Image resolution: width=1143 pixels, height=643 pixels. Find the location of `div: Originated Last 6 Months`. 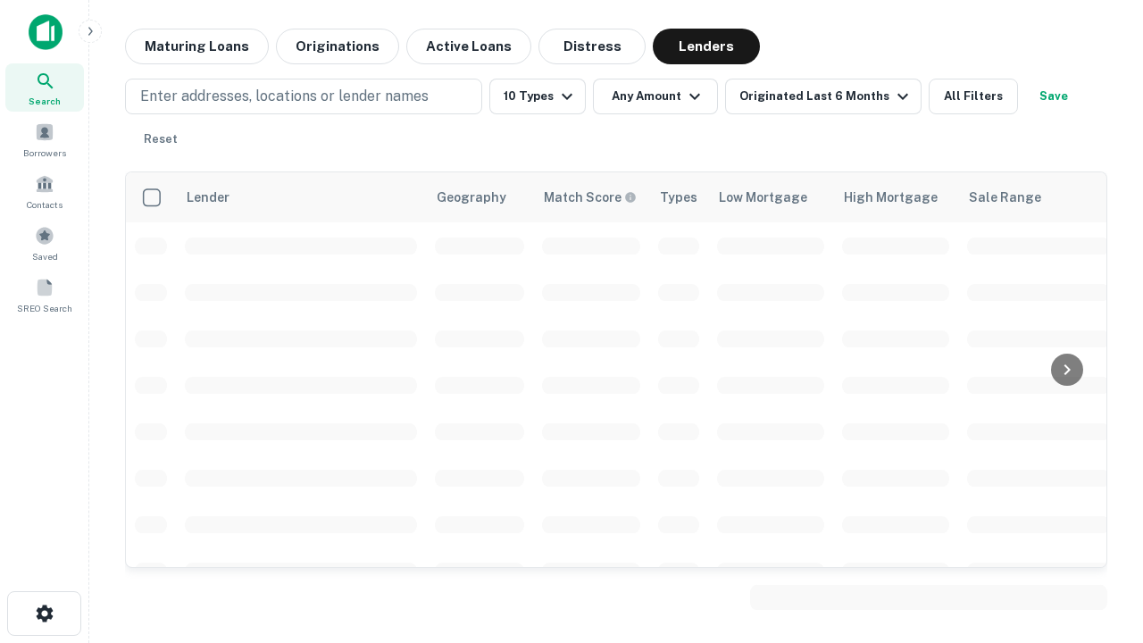

div: Originated Last 6 Months is located at coordinates (826, 96).